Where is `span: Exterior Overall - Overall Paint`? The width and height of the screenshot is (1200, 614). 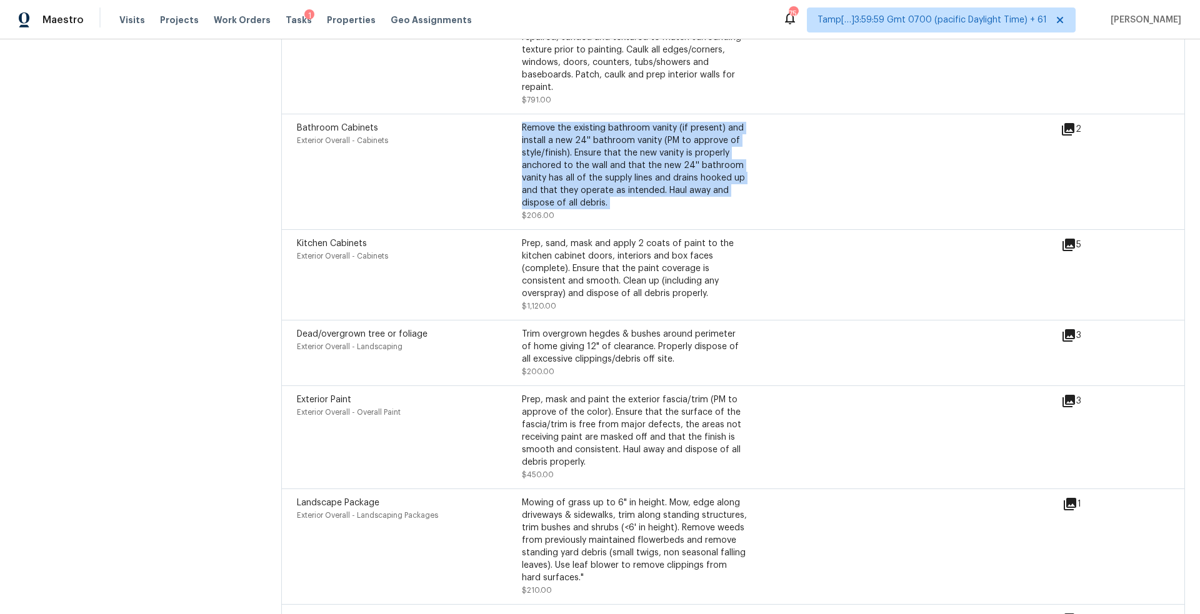
span: Exterior Overall - Overall Paint is located at coordinates (349, 413).